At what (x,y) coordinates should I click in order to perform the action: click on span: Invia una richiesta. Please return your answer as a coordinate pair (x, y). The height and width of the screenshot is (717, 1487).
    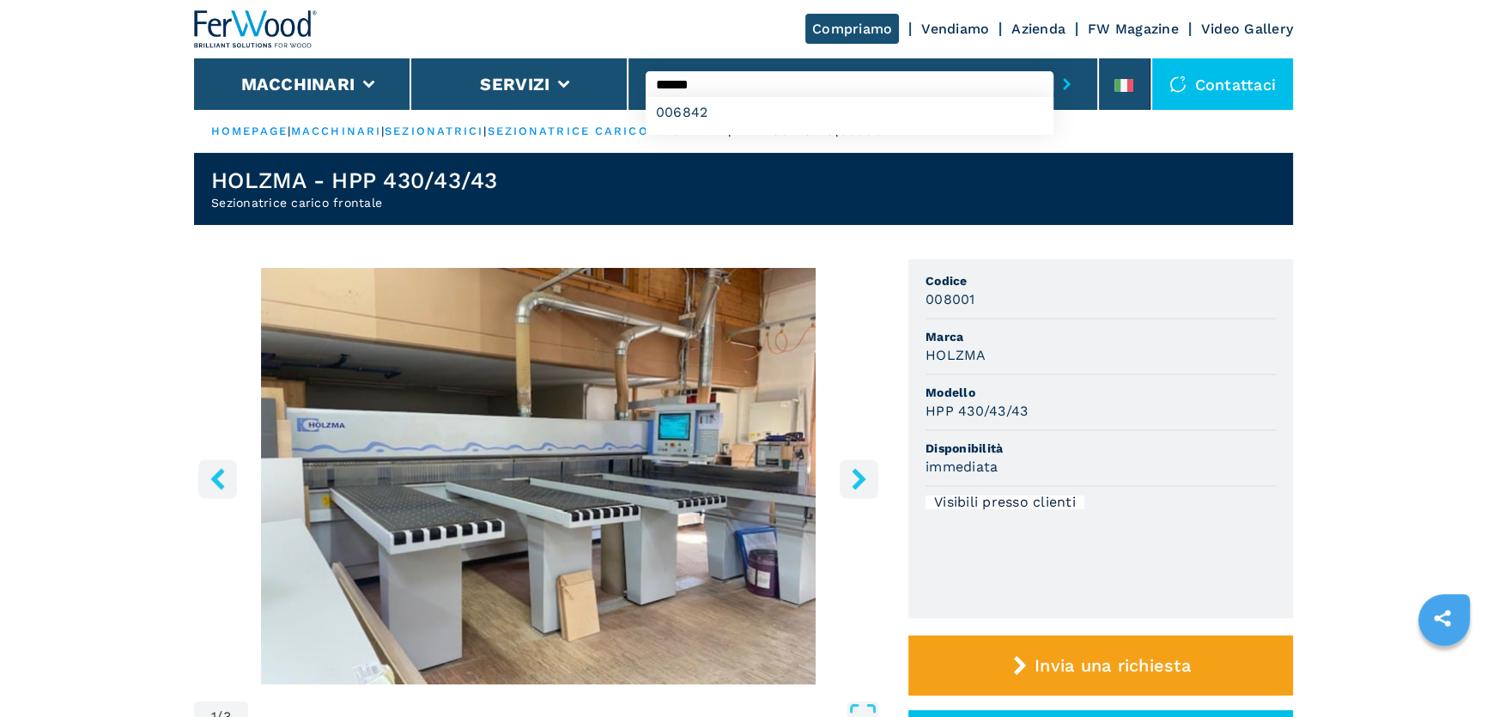
    Looking at the image, I should click on (1113, 665).